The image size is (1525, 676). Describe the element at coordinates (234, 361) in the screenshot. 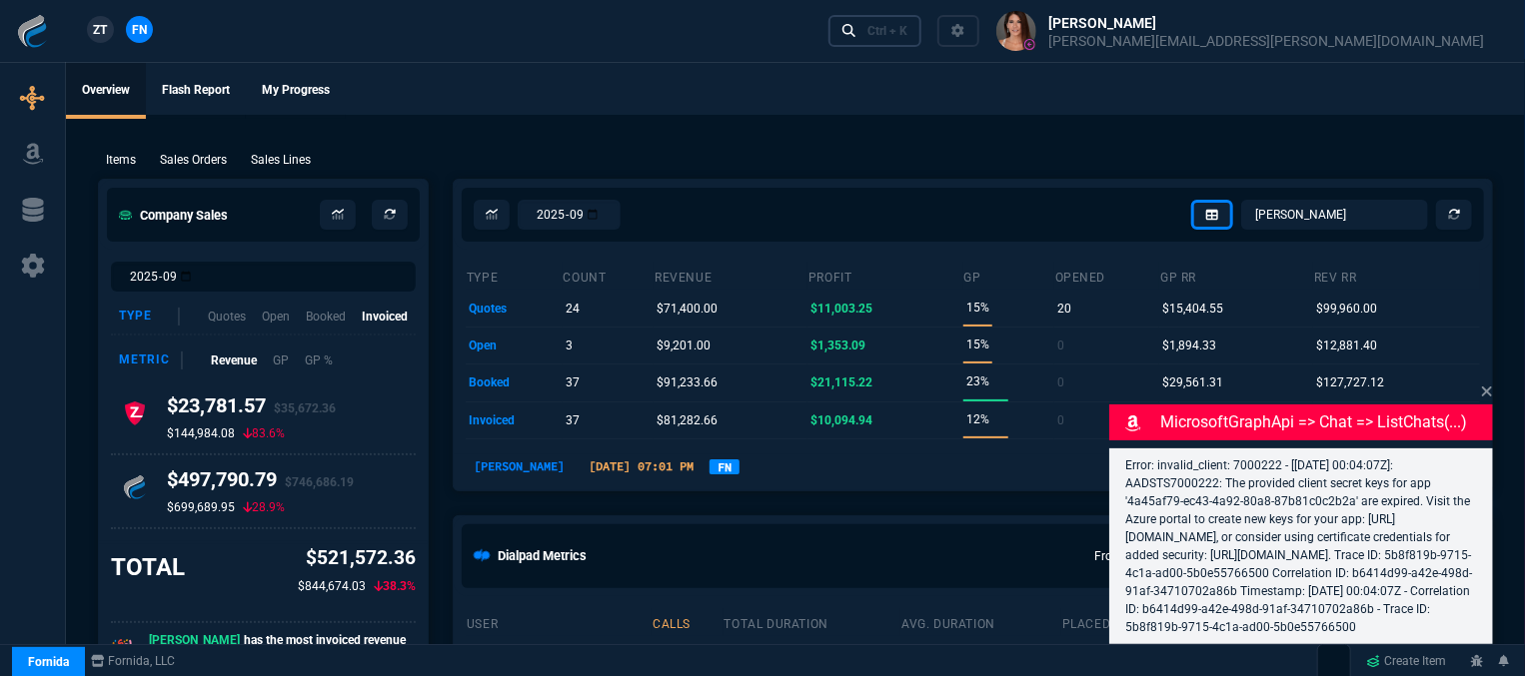

I see `p: Revenue` at that location.